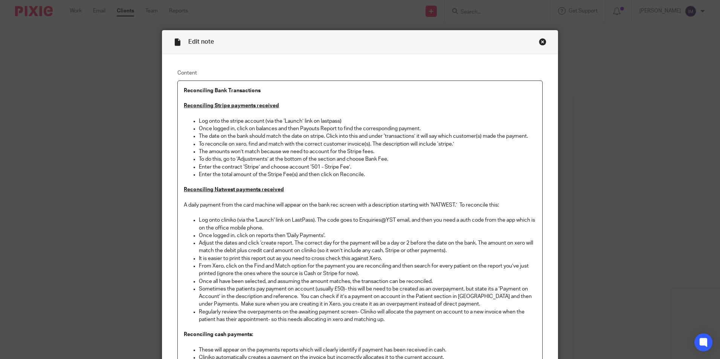 This screenshot has height=359, width=720. Describe the element at coordinates (368, 350) in the screenshot. I see `p: These will appear on the payments reports which will clearly identify if payment has been receive...` at that location.